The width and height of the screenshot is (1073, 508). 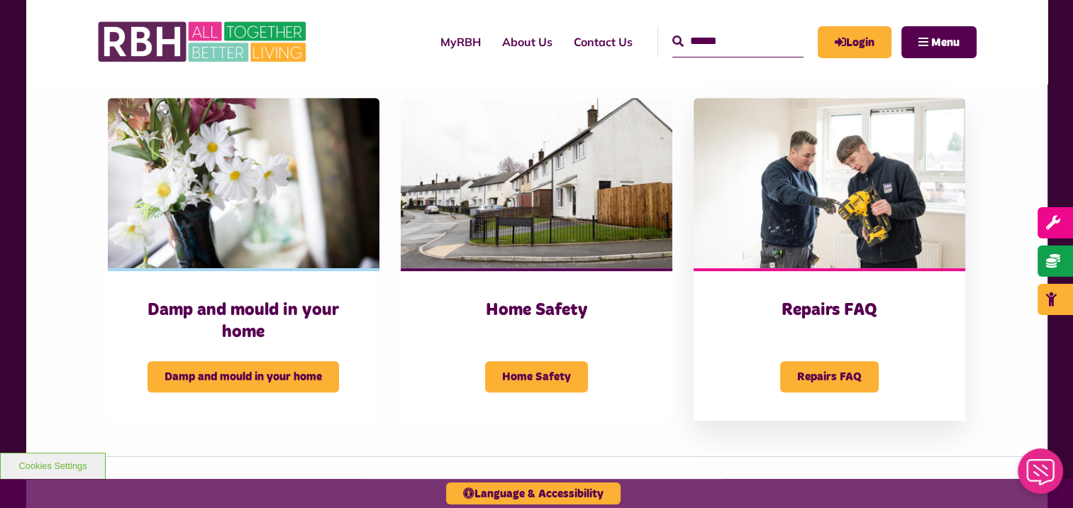 What do you see at coordinates (536, 376) in the screenshot?
I see `span: Home Safety` at bounding box center [536, 376].